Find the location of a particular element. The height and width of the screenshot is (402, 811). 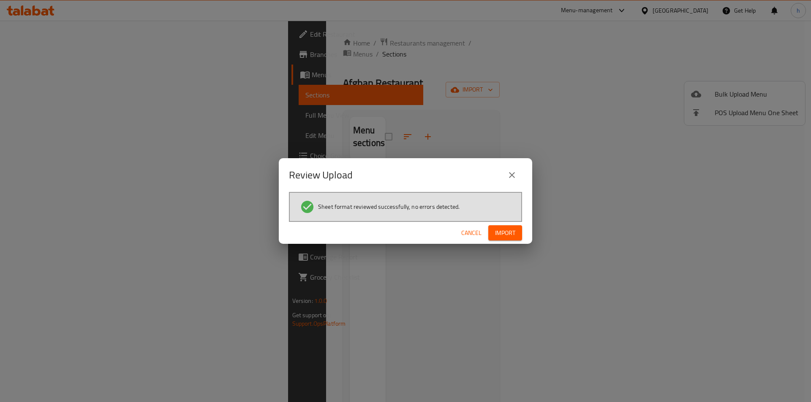

span: Import is located at coordinates (505, 233).